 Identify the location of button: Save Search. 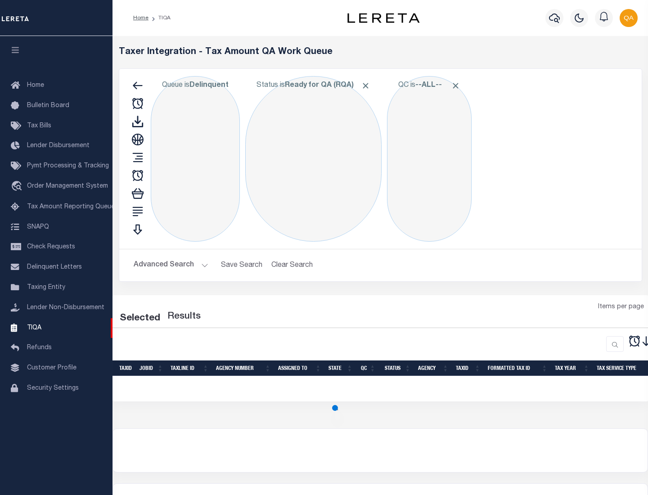
(242, 265).